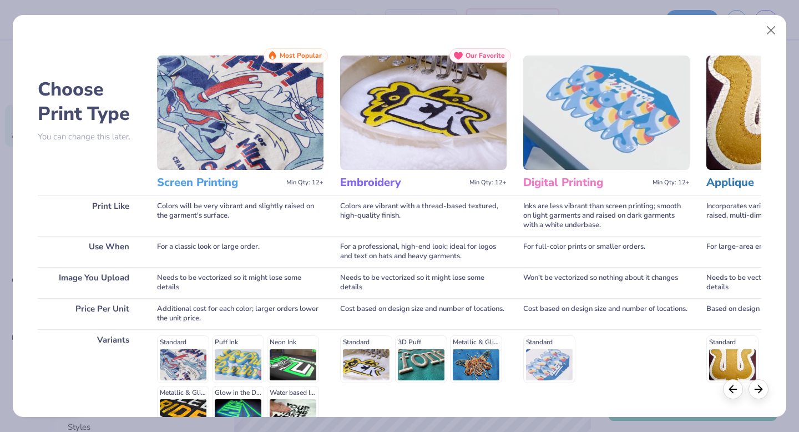  What do you see at coordinates (424, 113) in the screenshot?
I see `img: Embroidery` at bounding box center [424, 113].